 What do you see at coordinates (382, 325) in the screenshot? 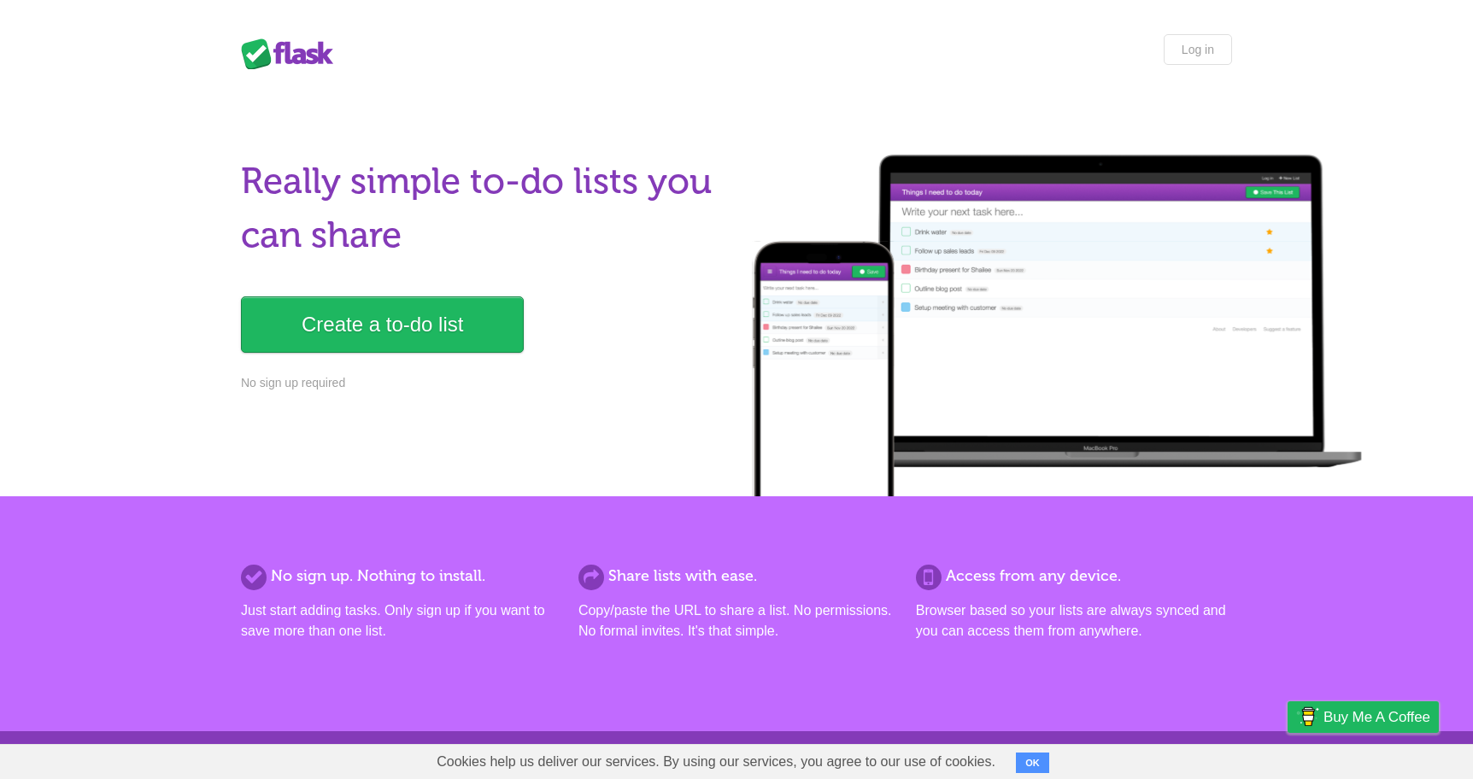
I see `a: Create a to-do list` at bounding box center [382, 325].